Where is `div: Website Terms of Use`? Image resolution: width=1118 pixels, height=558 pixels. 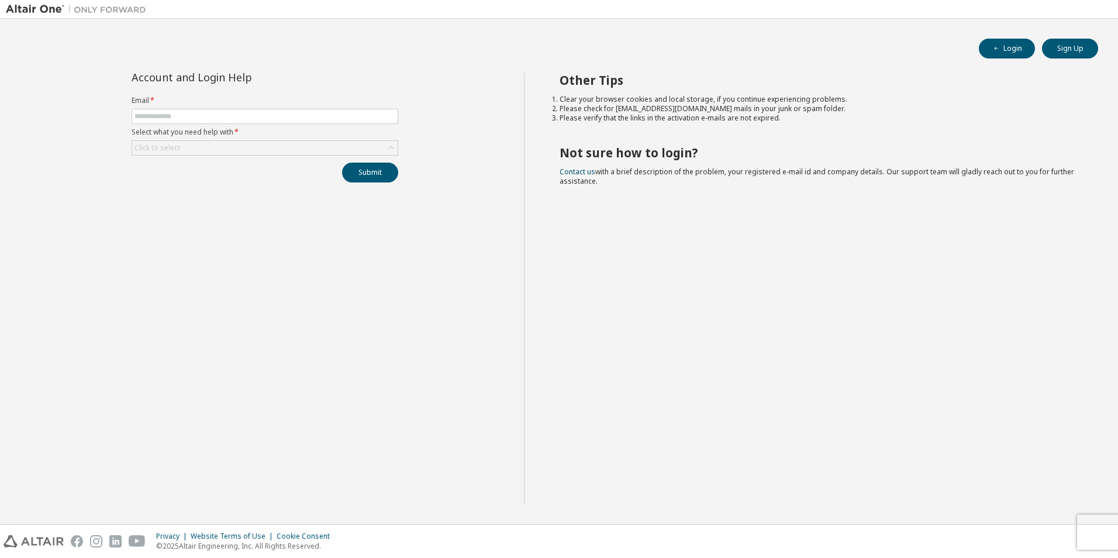 div: Website Terms of Use is located at coordinates (233, 536).